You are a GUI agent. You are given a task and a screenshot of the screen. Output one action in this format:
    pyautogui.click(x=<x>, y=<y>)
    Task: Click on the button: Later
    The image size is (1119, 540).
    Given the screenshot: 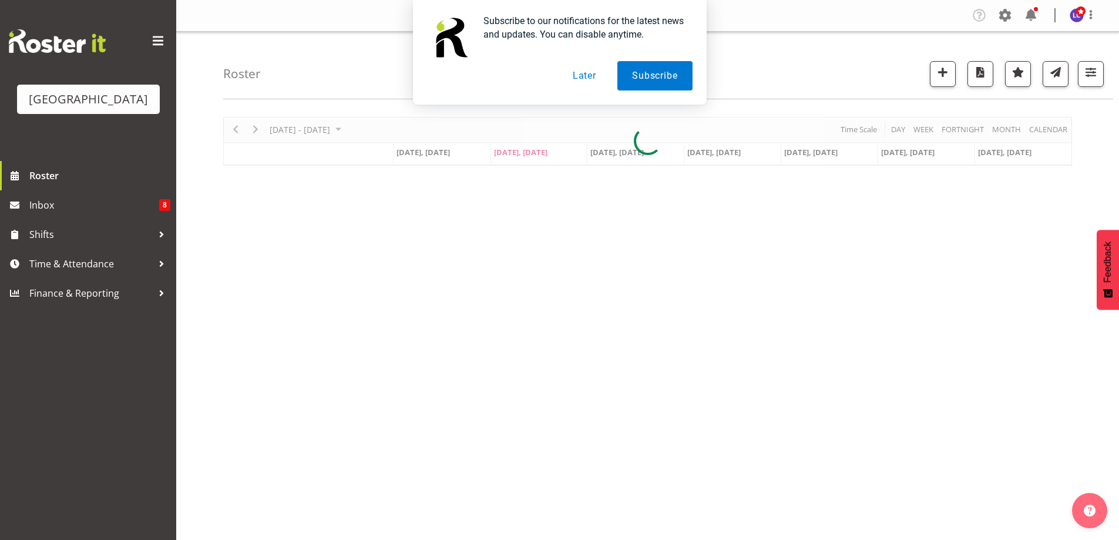 What is the action you would take?
    pyautogui.click(x=584, y=76)
    